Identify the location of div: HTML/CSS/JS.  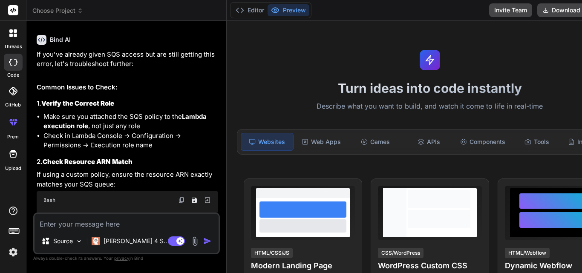
(272, 253).